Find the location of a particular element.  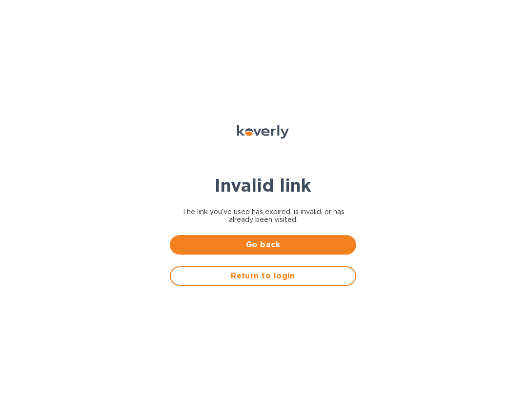

b: Invalid link is located at coordinates (263, 185).